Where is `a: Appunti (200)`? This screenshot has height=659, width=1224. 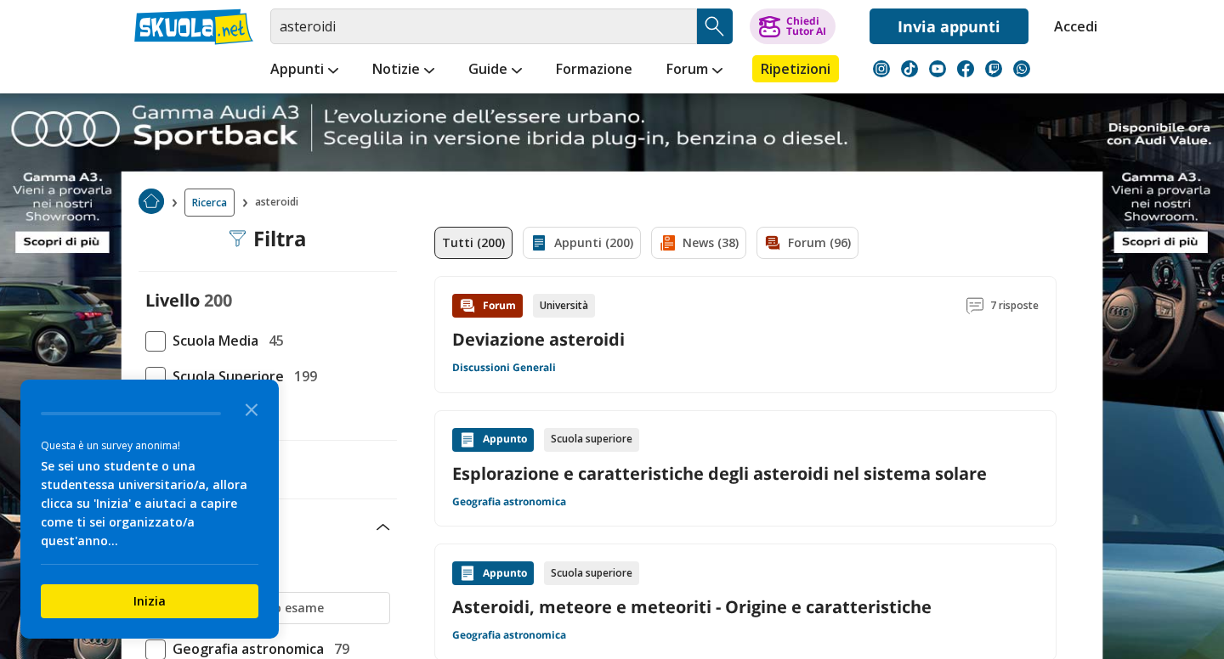 a: Appunti (200) is located at coordinates (581, 243).